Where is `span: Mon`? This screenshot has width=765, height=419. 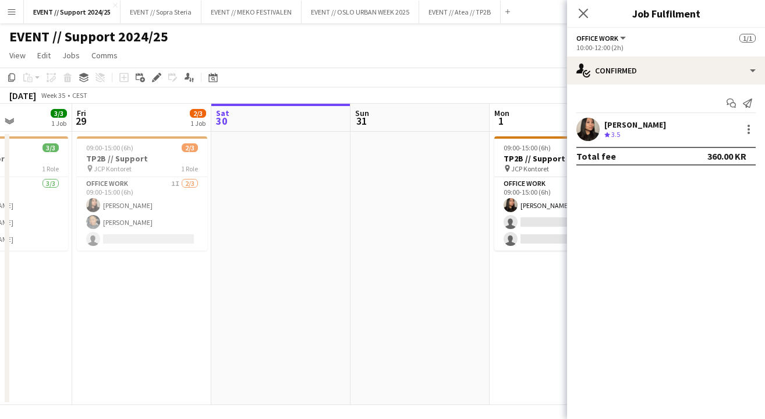 span: Mon is located at coordinates (502, 113).